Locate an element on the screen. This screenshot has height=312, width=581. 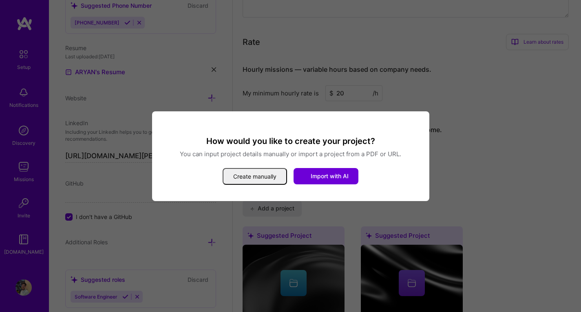
p: You can input project details manually or import a project from a PDF or URL. is located at coordinates (291, 154).